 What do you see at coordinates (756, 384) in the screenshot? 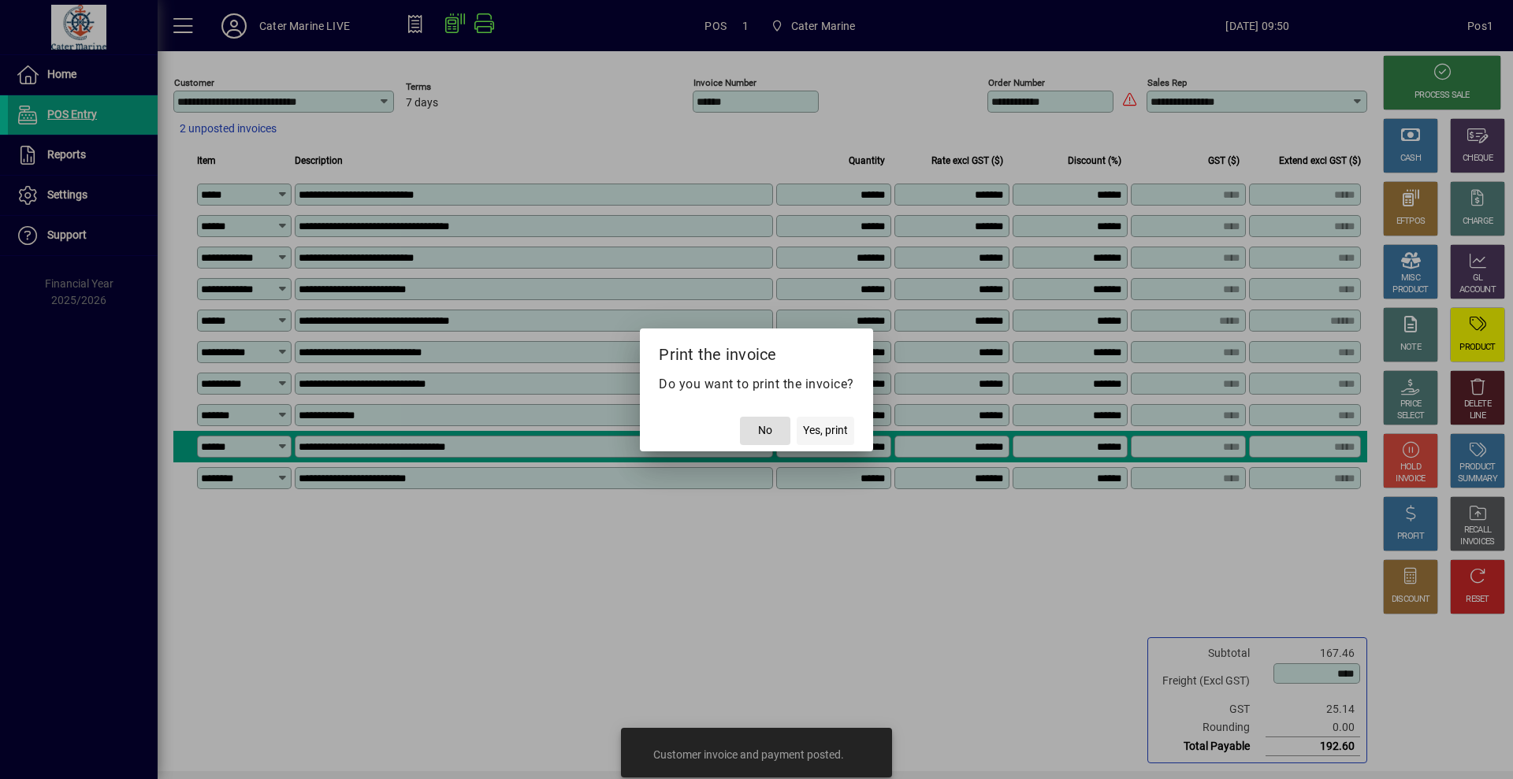
I see `p: Do you want to print the invoice?` at bounding box center [756, 384].